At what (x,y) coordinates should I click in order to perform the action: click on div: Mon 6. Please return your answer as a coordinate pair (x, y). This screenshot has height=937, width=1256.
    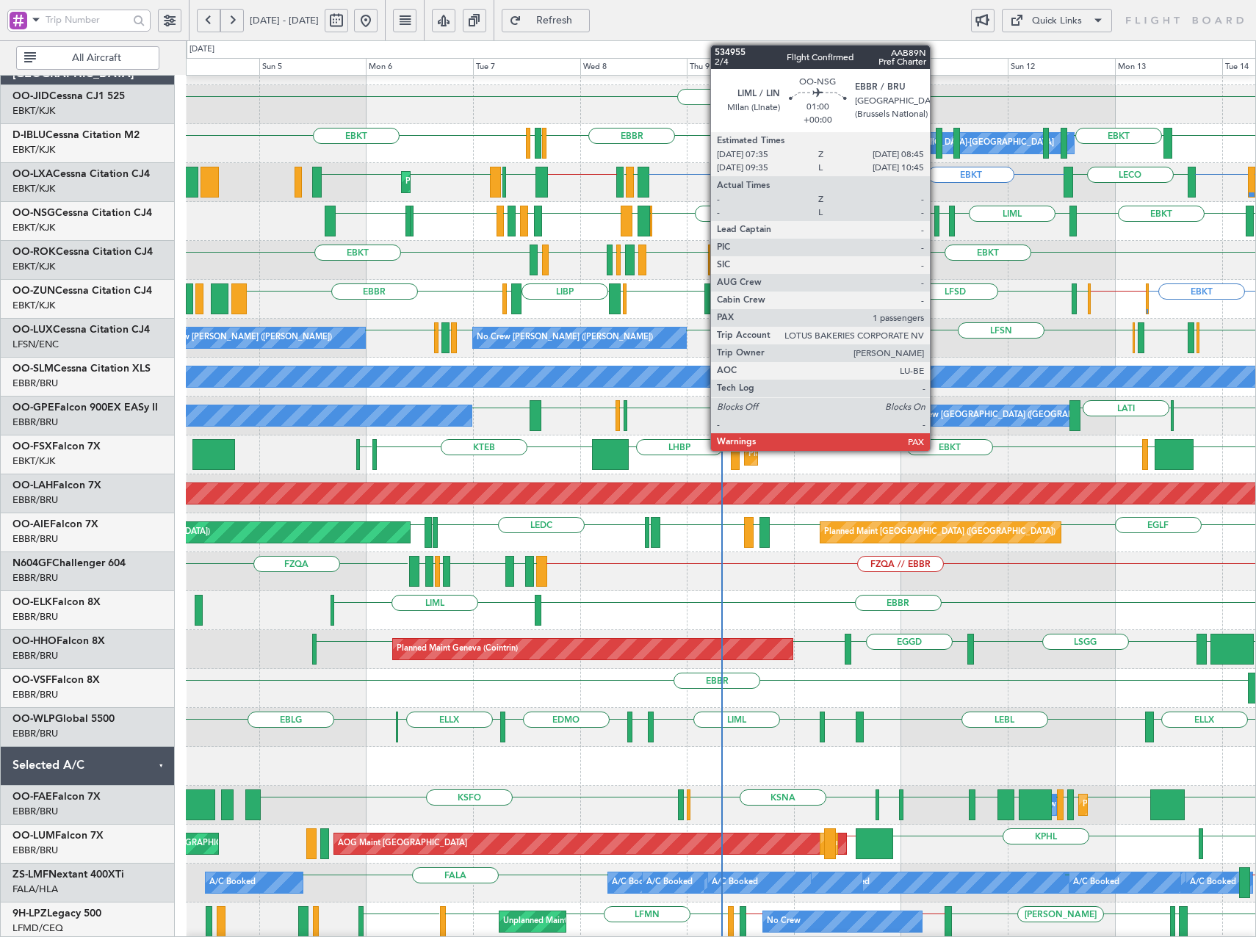
    Looking at the image, I should click on (419, 67).